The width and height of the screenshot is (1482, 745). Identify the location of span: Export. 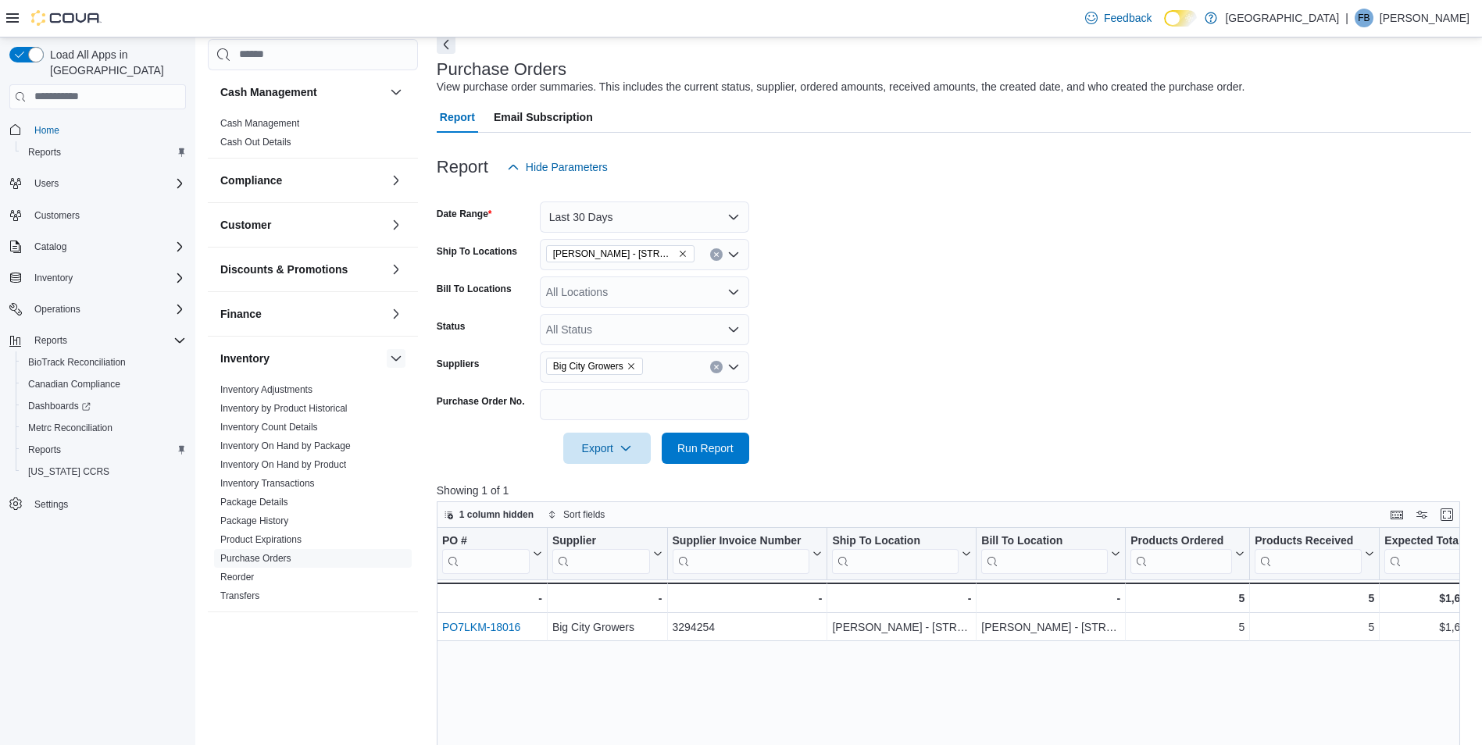
(607, 448).